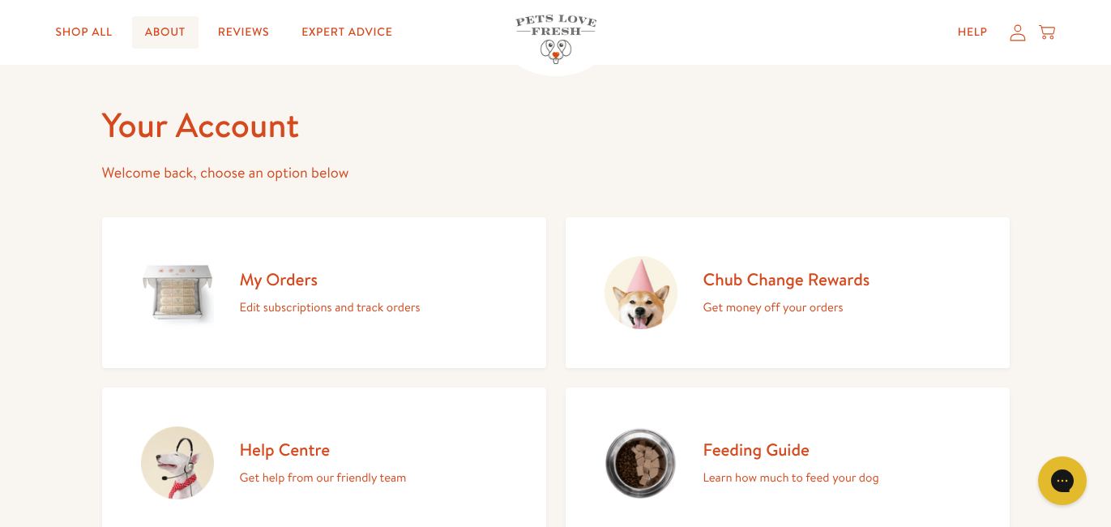  Describe the element at coordinates (165, 32) in the screenshot. I see `a: About` at that location.